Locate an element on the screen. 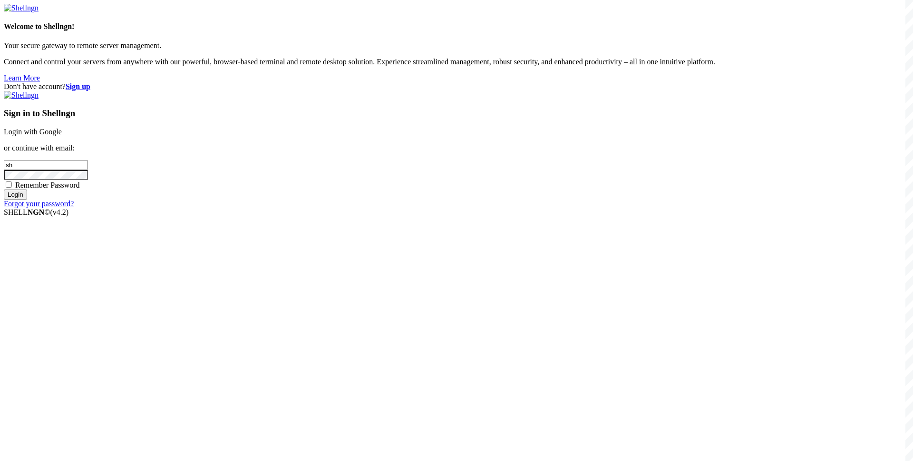 This screenshot has height=461, width=913. input: Remember Password is located at coordinates (9, 184).